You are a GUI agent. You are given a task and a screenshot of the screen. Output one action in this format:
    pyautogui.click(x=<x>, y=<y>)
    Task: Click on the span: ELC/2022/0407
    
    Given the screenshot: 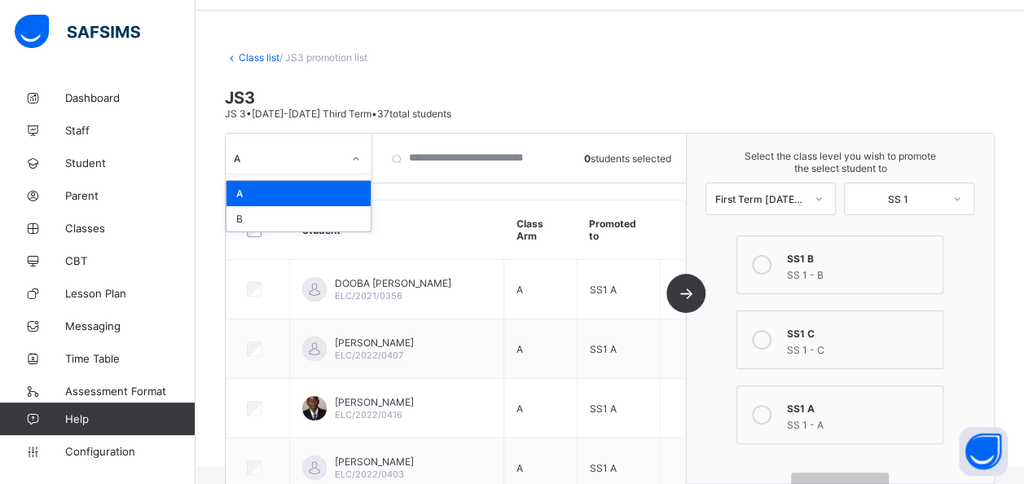 What is the action you would take?
    pyautogui.click(x=369, y=355)
    